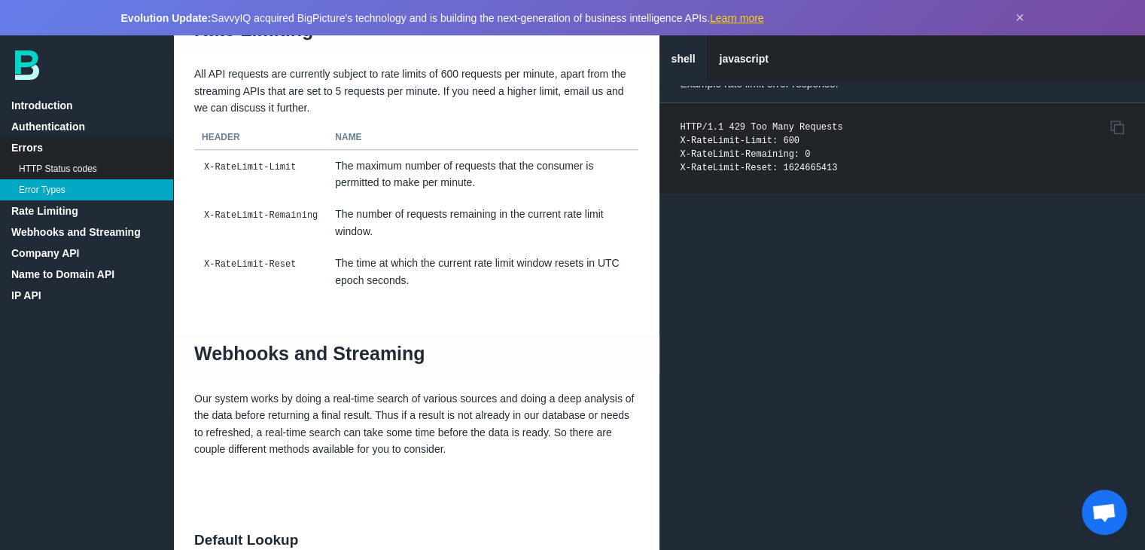  Describe the element at coordinates (260, 215) in the screenshot. I see `code: X-RateLimit-Remaining` at that location.